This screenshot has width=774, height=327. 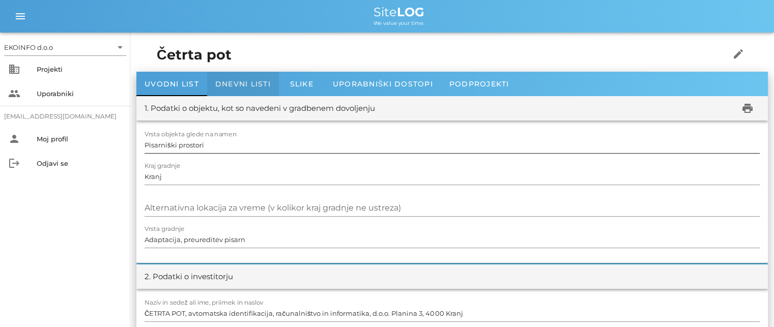 I want to click on label: Vrsta gradnje, so click(x=164, y=229).